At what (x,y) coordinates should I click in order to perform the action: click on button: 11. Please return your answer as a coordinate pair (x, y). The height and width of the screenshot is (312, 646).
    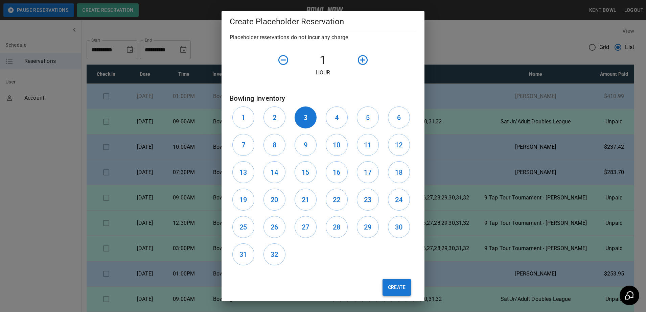
    Looking at the image, I should click on (368, 145).